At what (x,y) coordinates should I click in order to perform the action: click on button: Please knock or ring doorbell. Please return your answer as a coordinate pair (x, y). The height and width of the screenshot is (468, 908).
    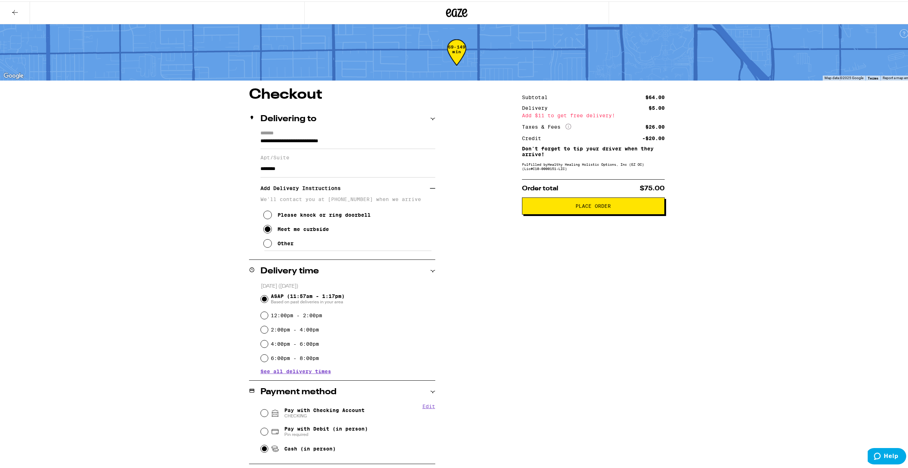
    Looking at the image, I should click on (317, 214).